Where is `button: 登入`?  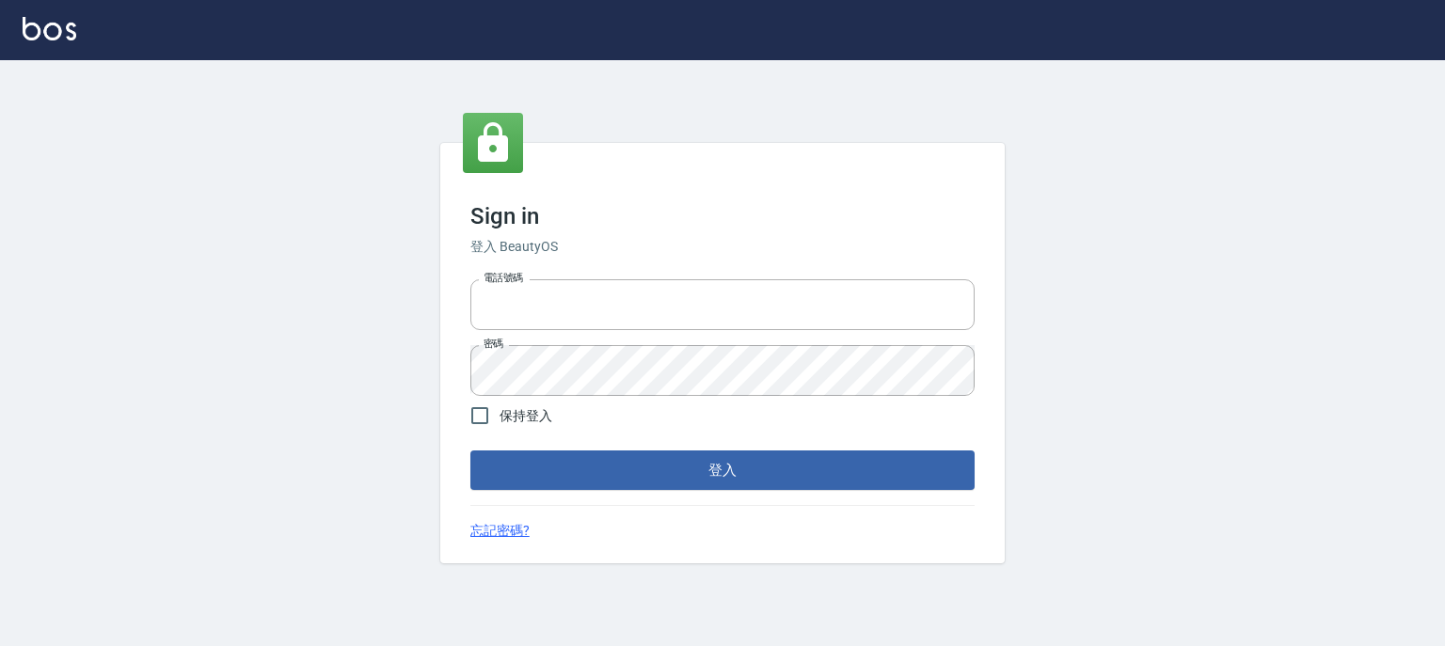 button: 登入 is located at coordinates (722, 470).